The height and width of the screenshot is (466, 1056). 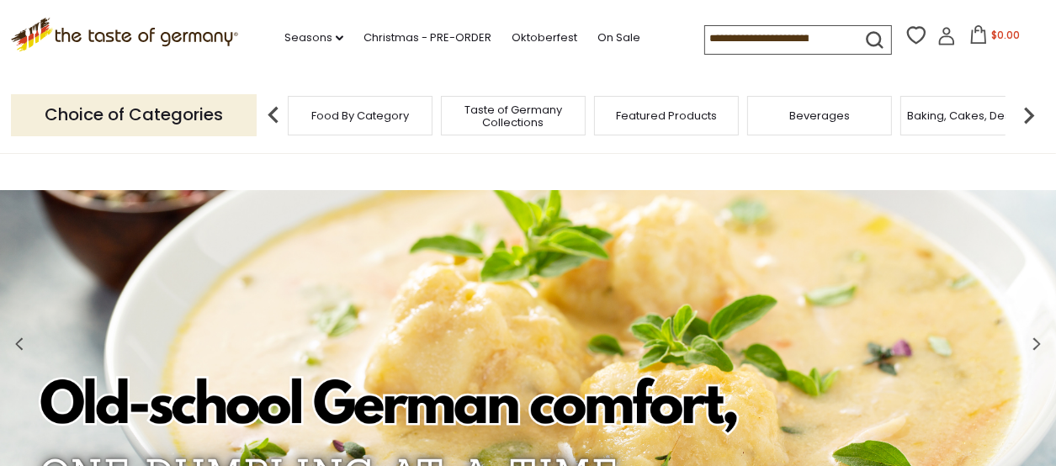 I want to click on button: $0.00, so click(x=995, y=38).